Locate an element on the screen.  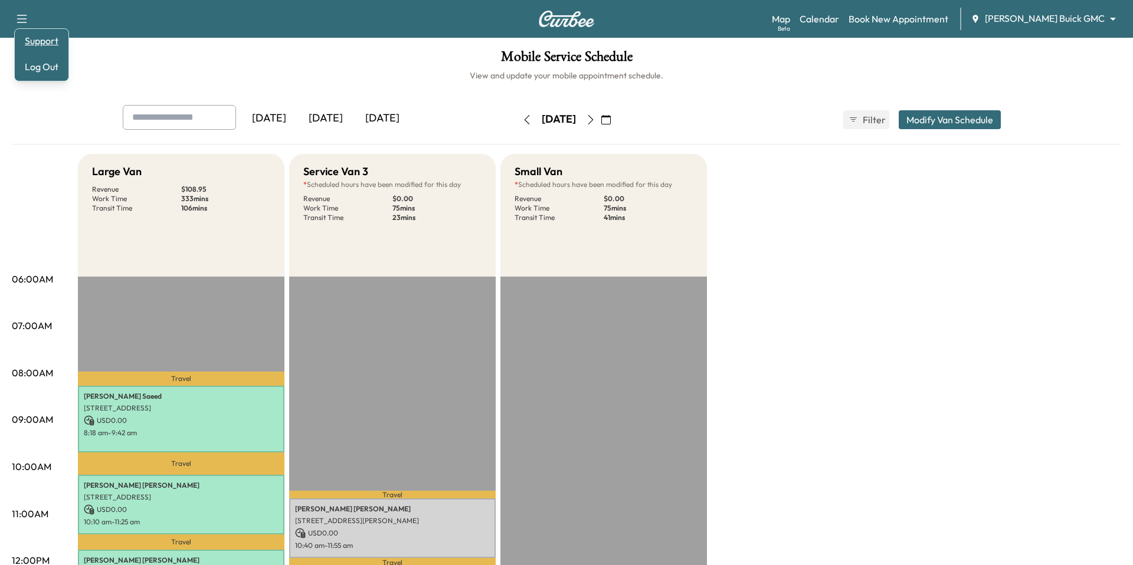
img: Curbee Logo is located at coordinates (567, 19).